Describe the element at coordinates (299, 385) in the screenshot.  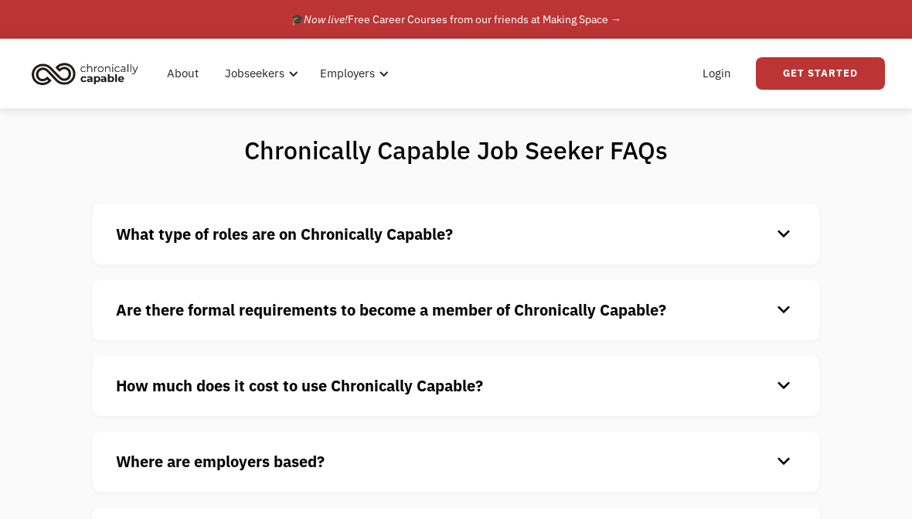
I see `strong: How much does it cost to use Chronically Capable?` at that location.